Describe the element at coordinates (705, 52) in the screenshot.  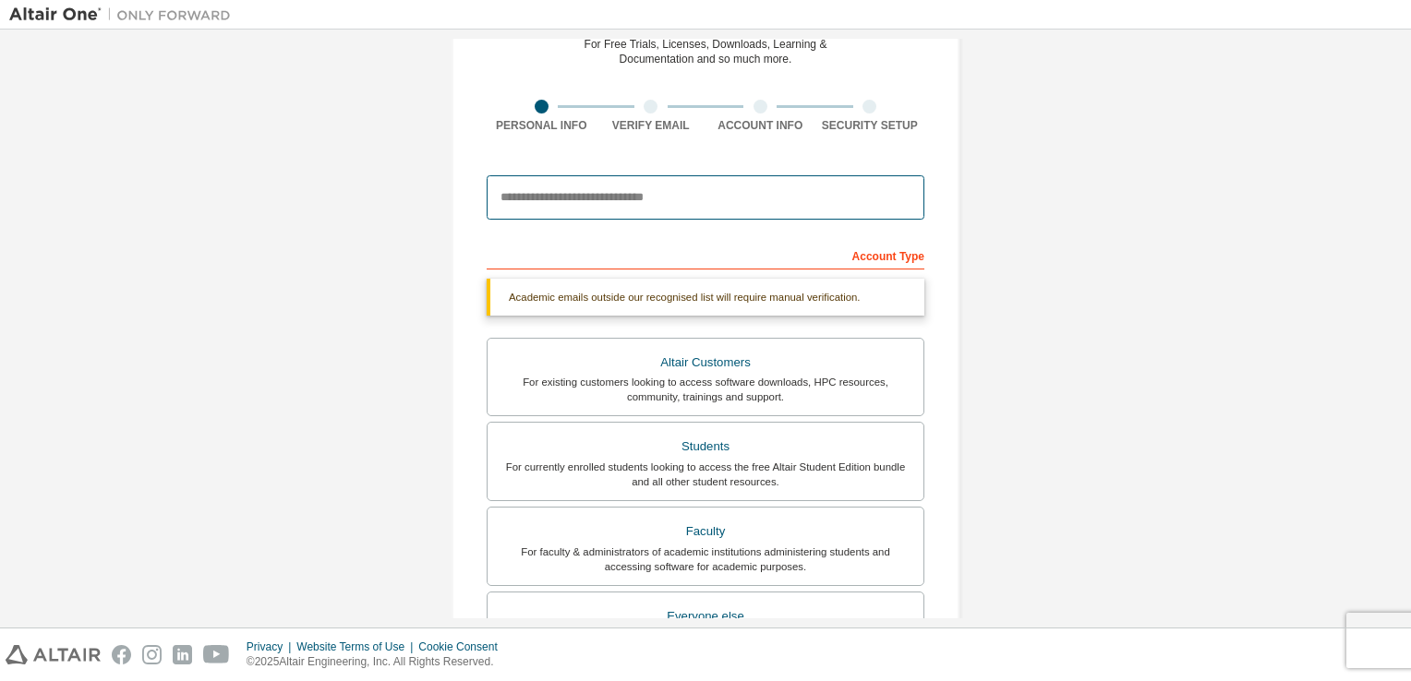
I see `div: For Free Trials, Licenses, Downloads, Learning & Documentation and so much more.` at that location.